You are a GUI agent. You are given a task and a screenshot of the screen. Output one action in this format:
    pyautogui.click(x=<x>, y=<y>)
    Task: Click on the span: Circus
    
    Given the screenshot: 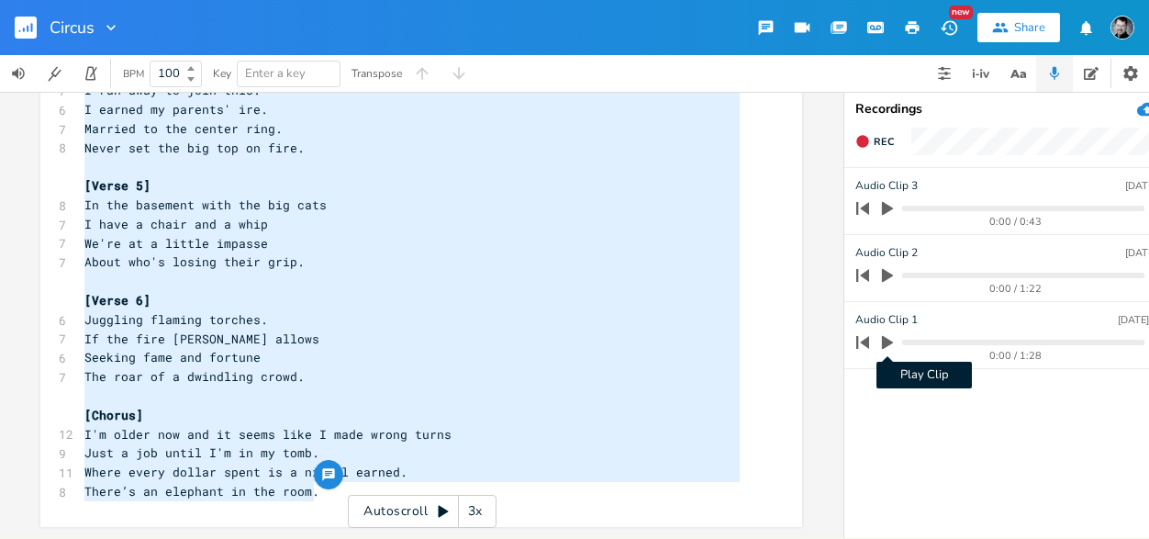 What is the action you would take?
    pyautogui.click(x=72, y=28)
    